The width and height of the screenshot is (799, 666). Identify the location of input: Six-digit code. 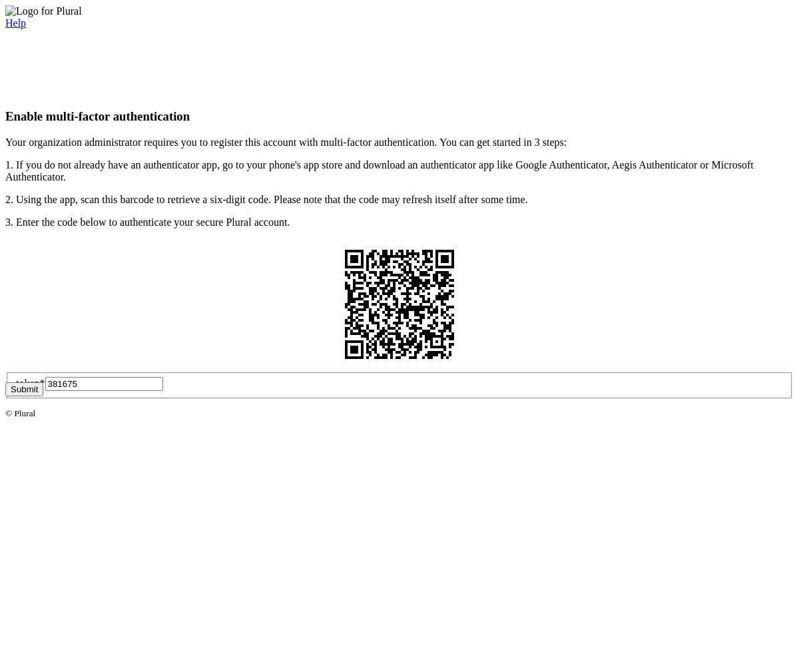
(104, 383).